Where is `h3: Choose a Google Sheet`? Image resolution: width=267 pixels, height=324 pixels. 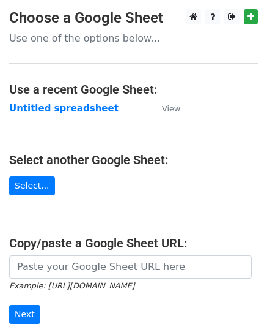 h3: Choose a Google Sheet is located at coordinates (133, 18).